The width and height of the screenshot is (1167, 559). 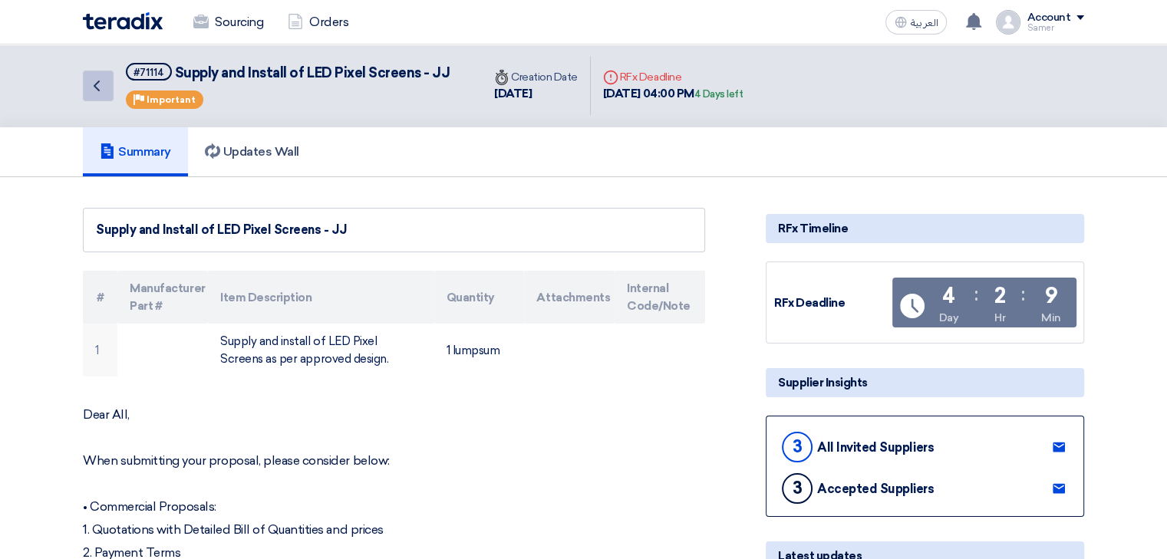 I want to click on a: Updates Wall, so click(x=252, y=152).